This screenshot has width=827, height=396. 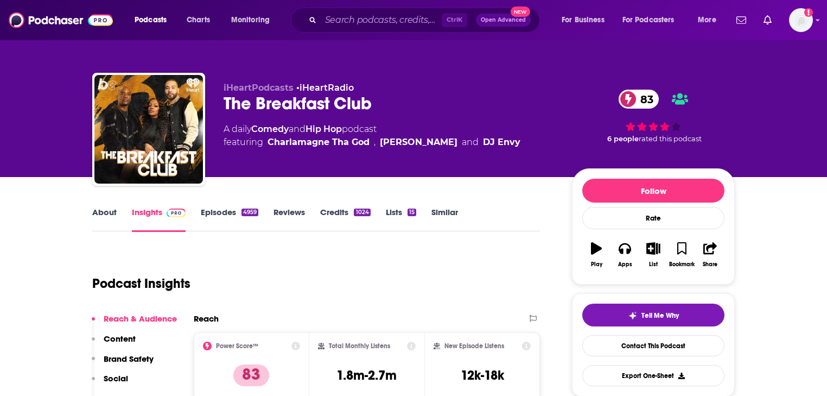 I want to click on a: Contact This Podcast, so click(x=654, y=345).